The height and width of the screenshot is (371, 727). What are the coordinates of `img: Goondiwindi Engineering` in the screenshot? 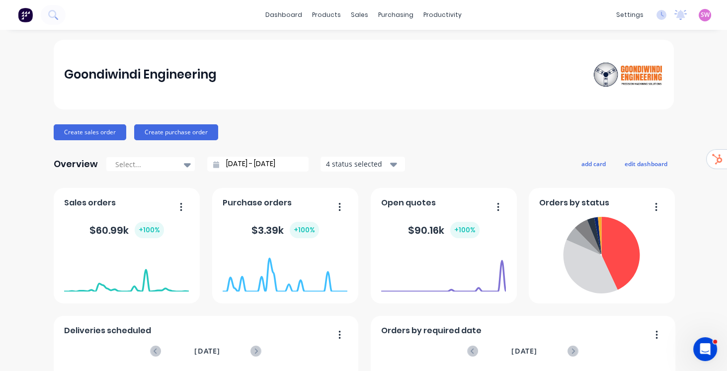 It's located at (628, 75).